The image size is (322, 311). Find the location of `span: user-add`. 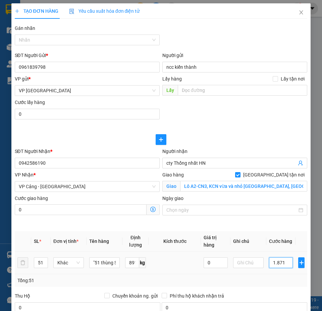

span: user-add is located at coordinates (301, 163).